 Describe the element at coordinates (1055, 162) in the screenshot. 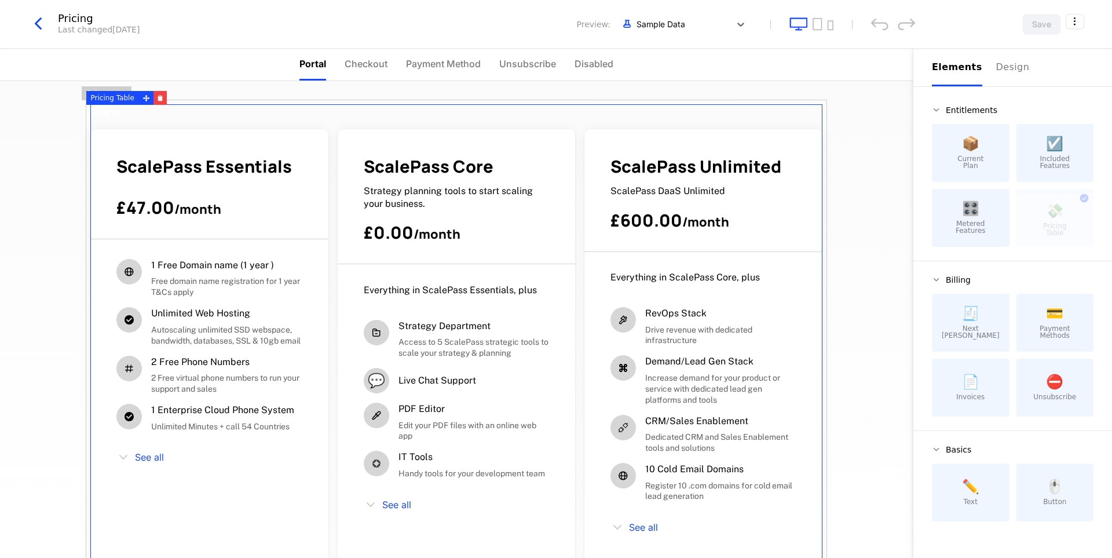

I see `span: Included Features` at that location.